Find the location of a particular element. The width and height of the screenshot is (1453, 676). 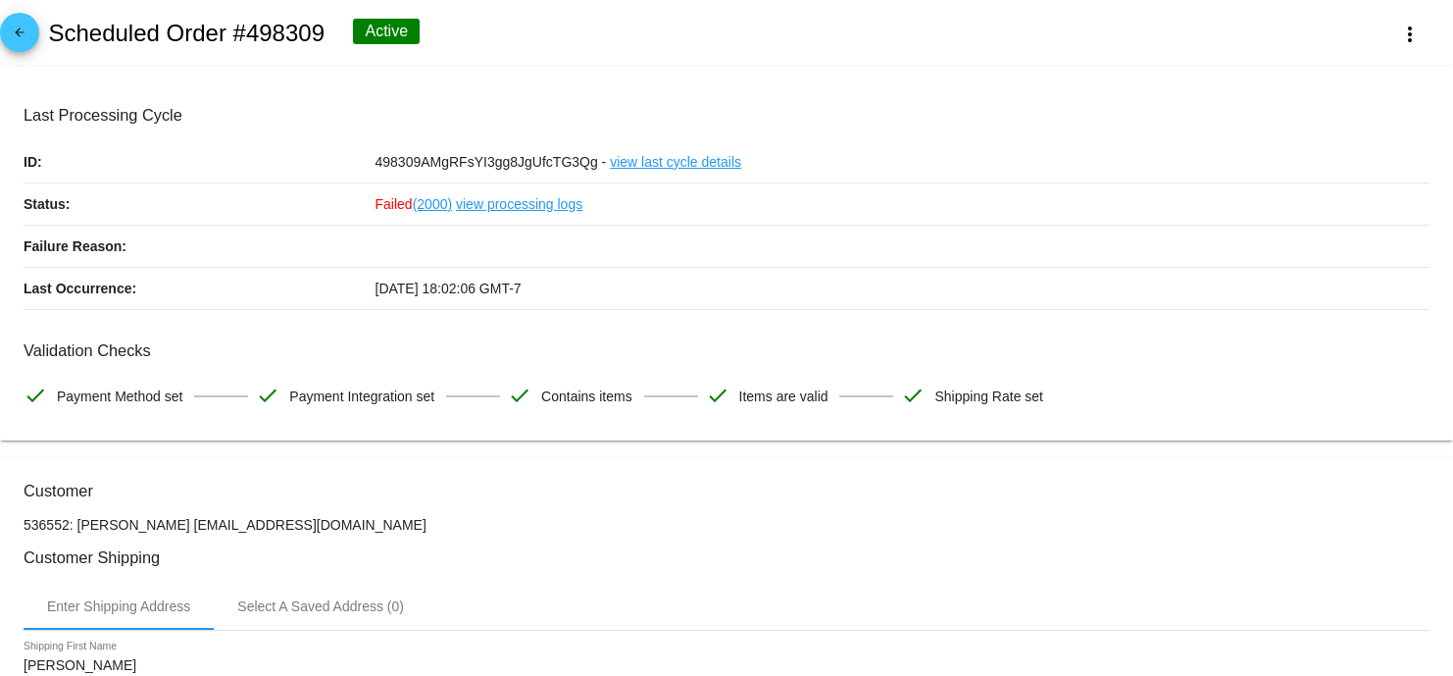

div: Active is located at coordinates (386, 31).